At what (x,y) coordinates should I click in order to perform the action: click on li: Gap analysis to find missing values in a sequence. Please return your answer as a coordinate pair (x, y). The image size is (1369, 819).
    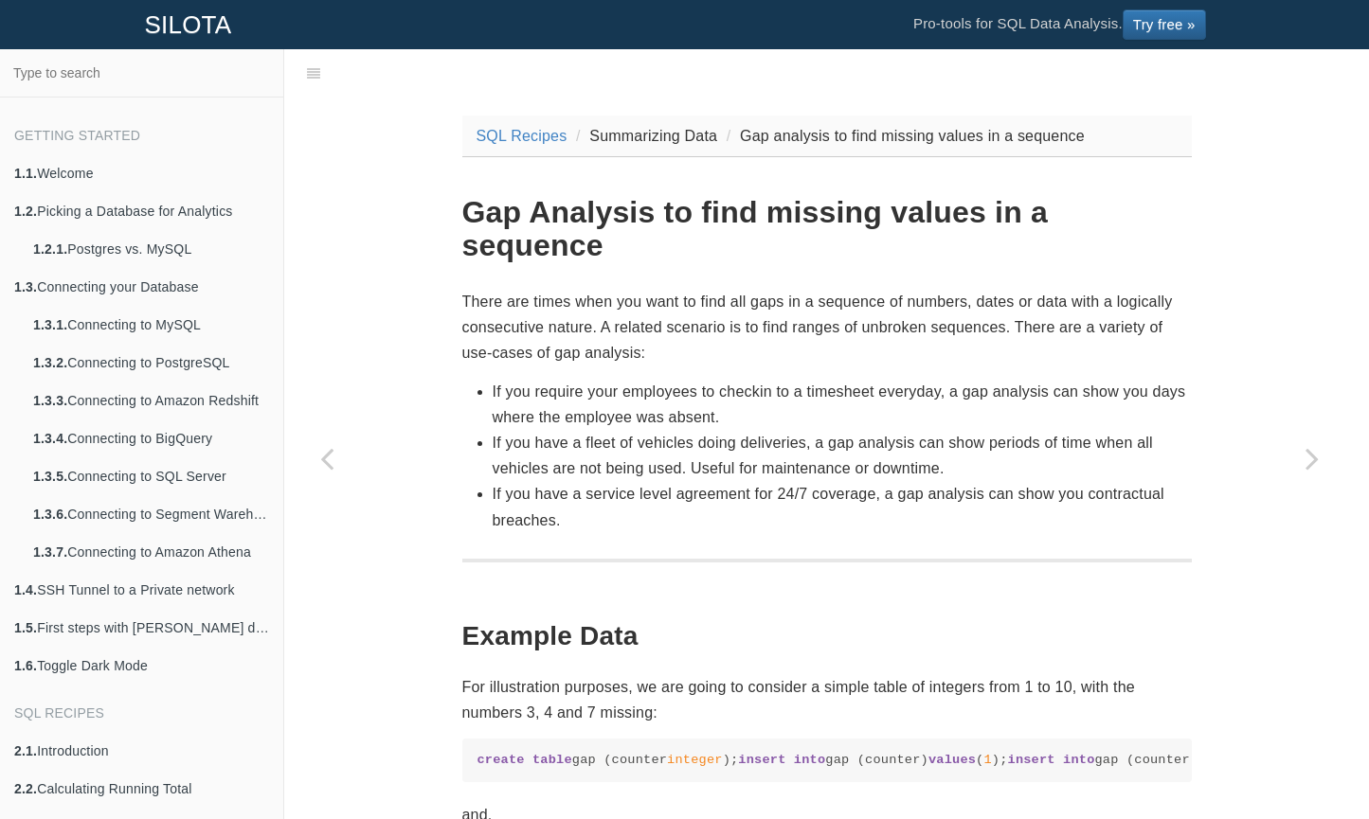
    Looking at the image, I should click on (903, 135).